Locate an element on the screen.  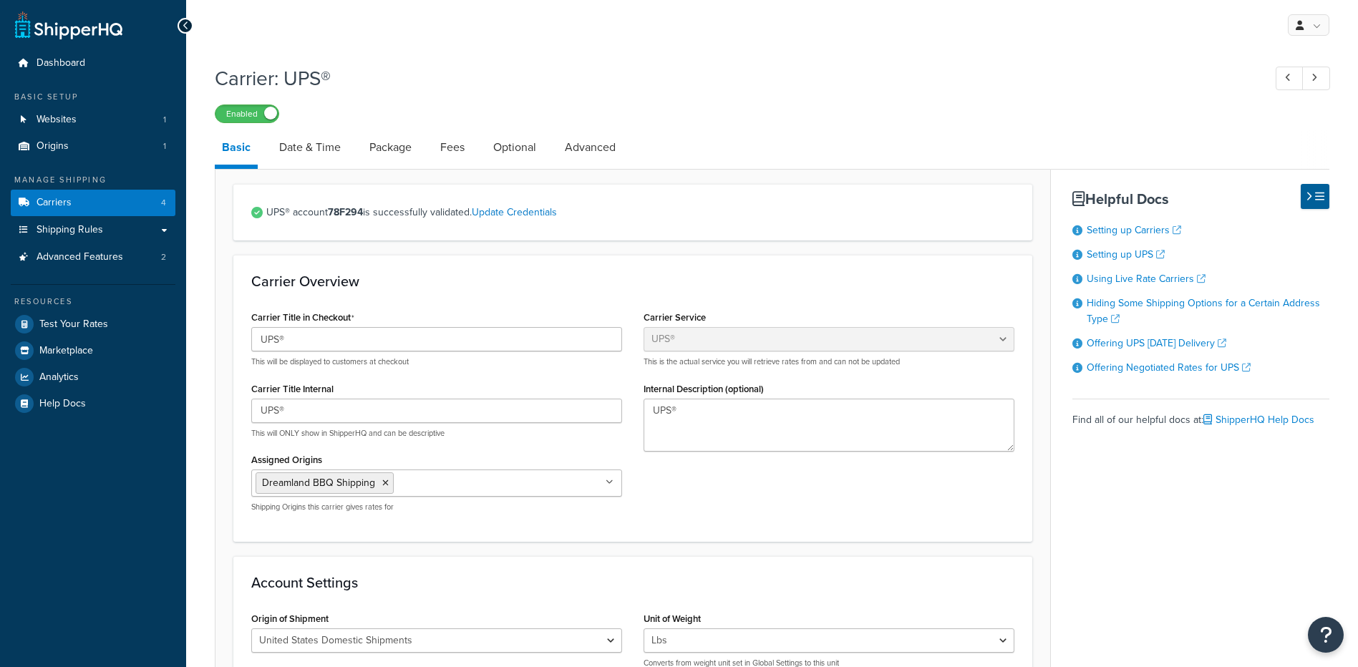
label: Carrier Title in Checkout is located at coordinates (303, 318).